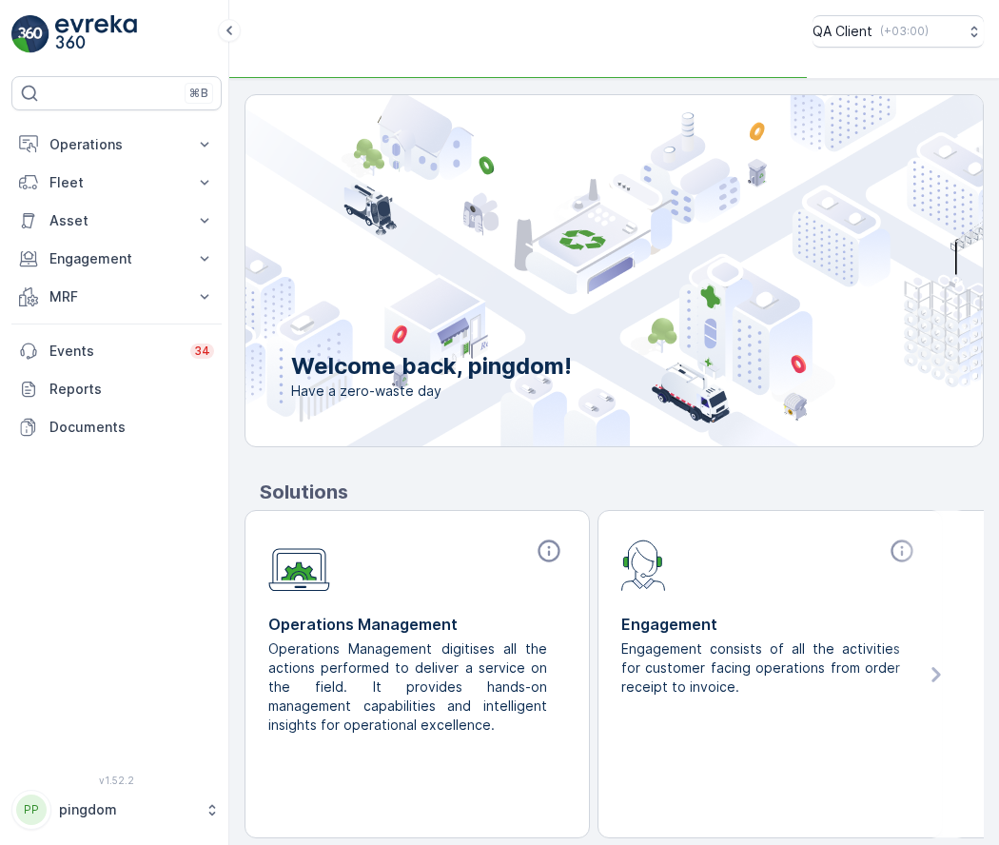 This screenshot has height=845, width=999. I want to click on a: Events34, so click(116, 351).